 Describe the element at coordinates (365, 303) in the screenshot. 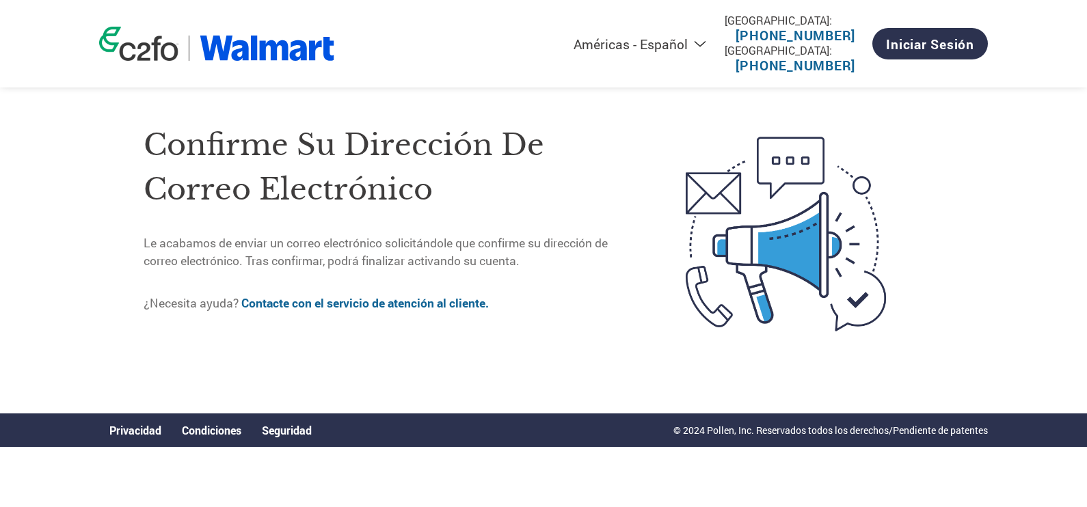

I see `a: Contacte con el servicio de atención al cliente.` at that location.